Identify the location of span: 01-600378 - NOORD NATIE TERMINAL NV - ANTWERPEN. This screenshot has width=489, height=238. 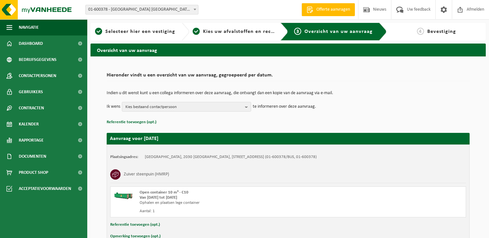
(142, 10).